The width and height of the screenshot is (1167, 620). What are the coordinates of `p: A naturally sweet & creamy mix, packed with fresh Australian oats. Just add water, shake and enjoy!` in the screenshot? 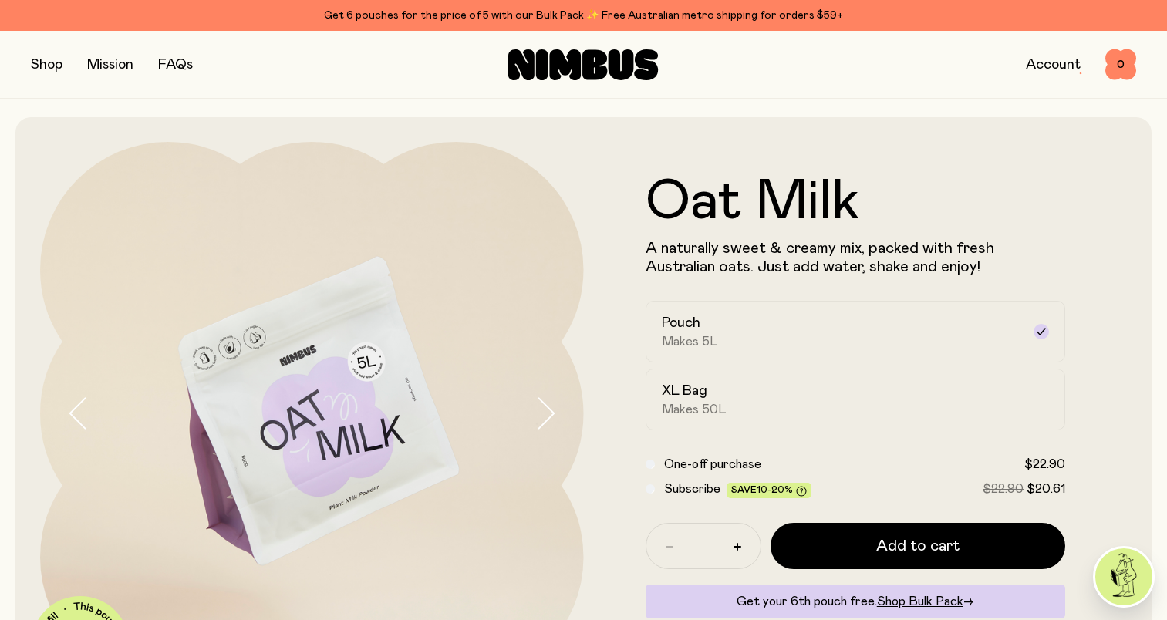 It's located at (855, 258).